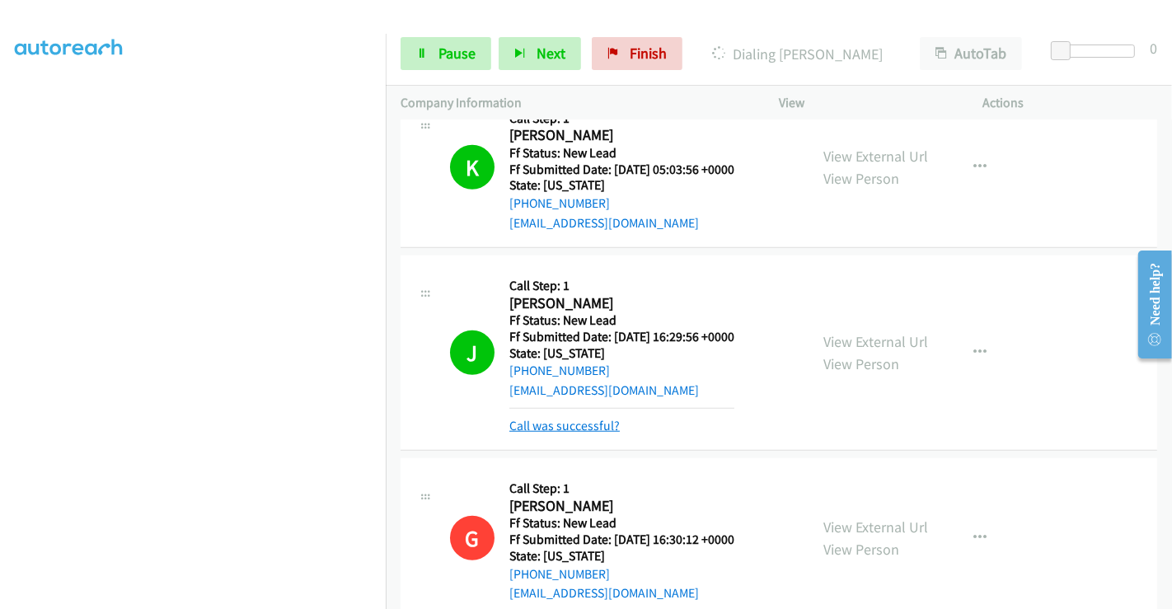  Describe the element at coordinates (540, 54) in the screenshot. I see `button: Next` at that location.